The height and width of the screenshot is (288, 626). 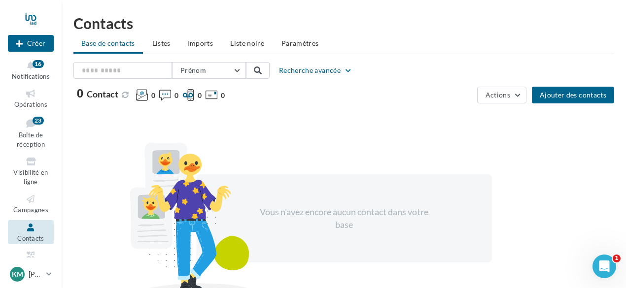 What do you see at coordinates (31, 43) in the screenshot?
I see `button: Créer` at bounding box center [31, 43].